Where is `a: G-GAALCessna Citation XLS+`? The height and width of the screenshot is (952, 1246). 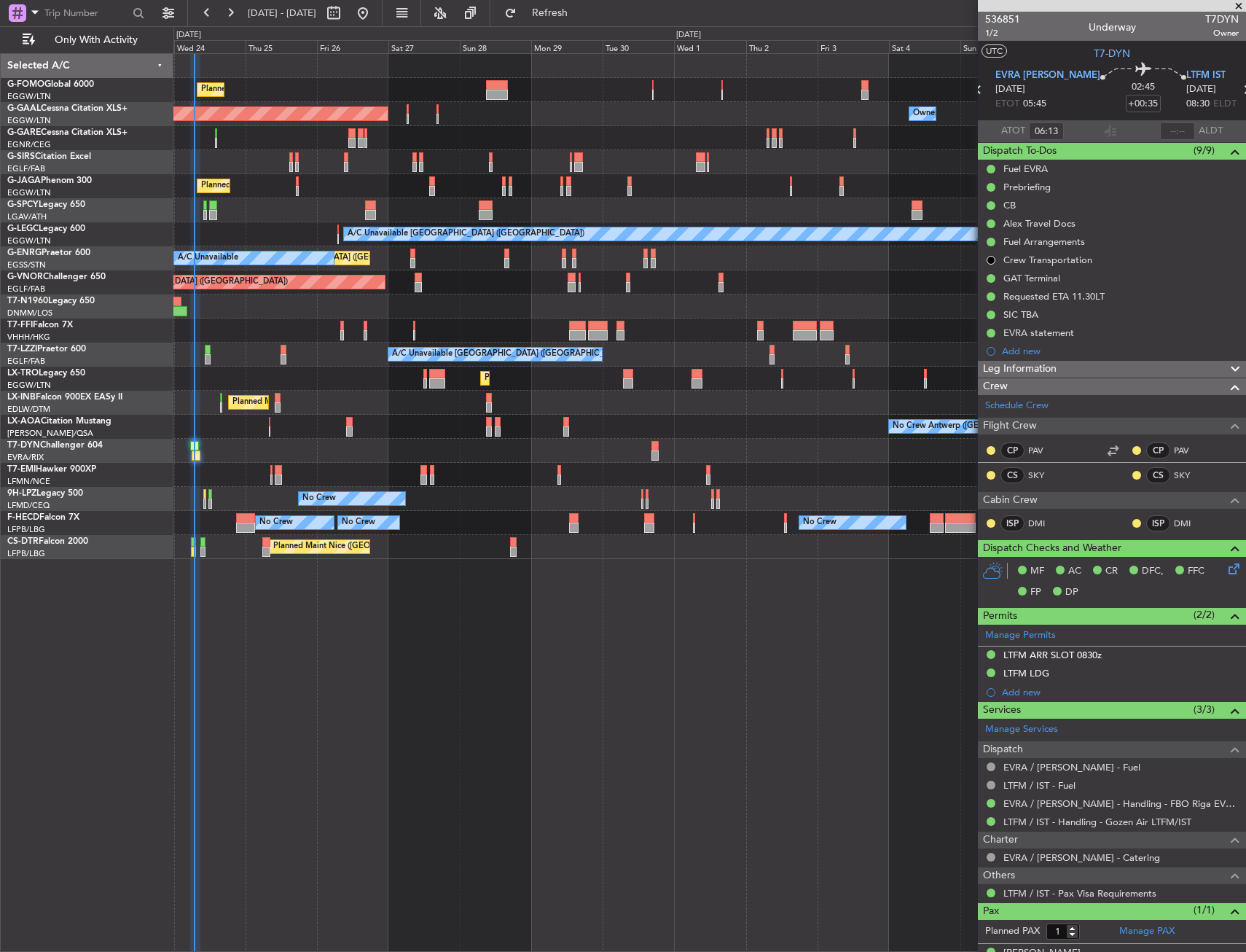 a: G-GAALCessna Citation XLS+ is located at coordinates (67, 109).